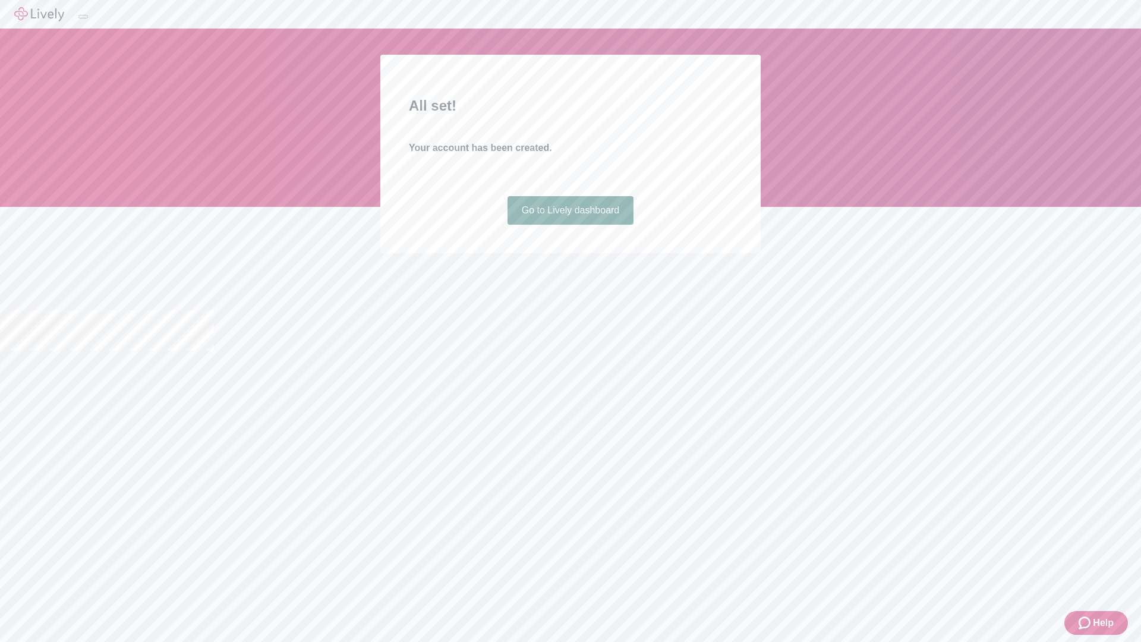  What do you see at coordinates (1103, 623) in the screenshot?
I see `span: Help` at bounding box center [1103, 623].